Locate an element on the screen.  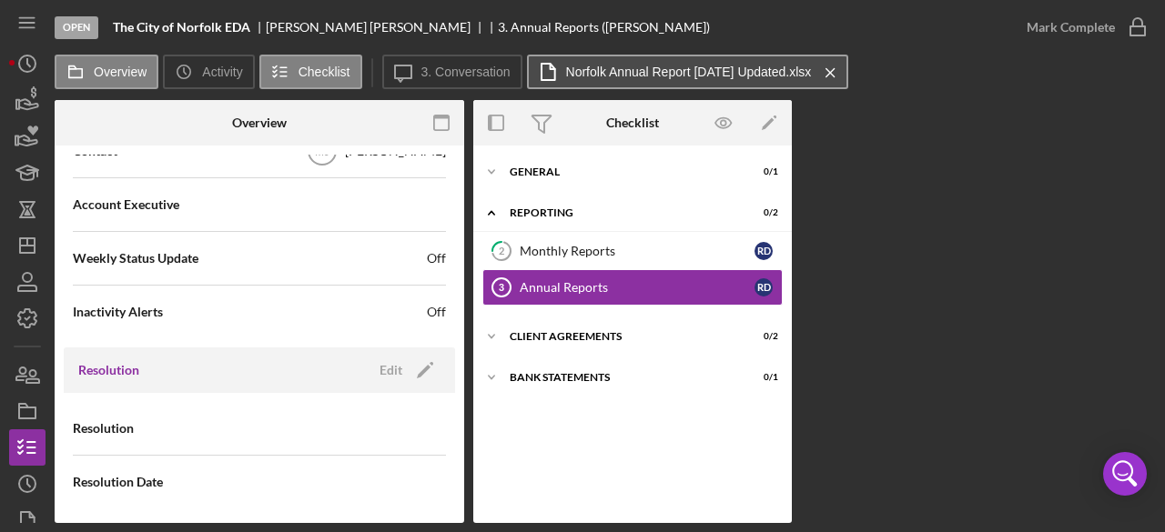
button: Overview is located at coordinates (106, 72).